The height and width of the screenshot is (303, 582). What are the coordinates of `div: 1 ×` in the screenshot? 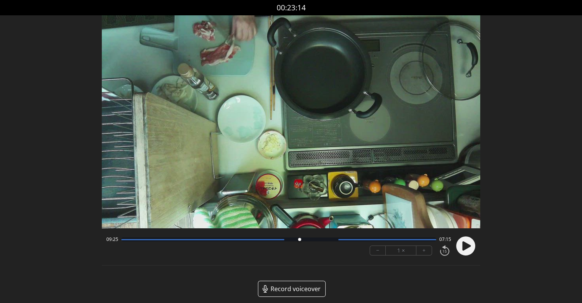 It's located at (401, 250).